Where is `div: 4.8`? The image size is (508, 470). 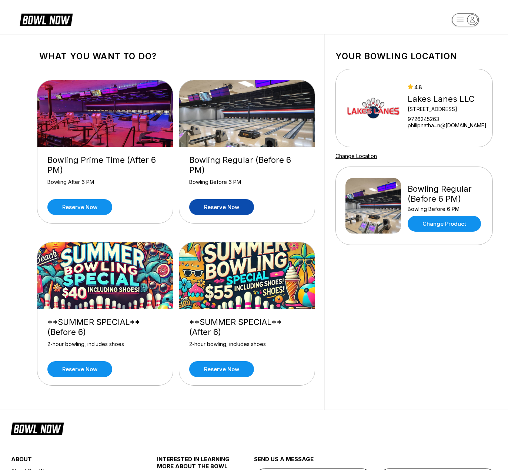 div: 4.8 is located at coordinates (447, 87).